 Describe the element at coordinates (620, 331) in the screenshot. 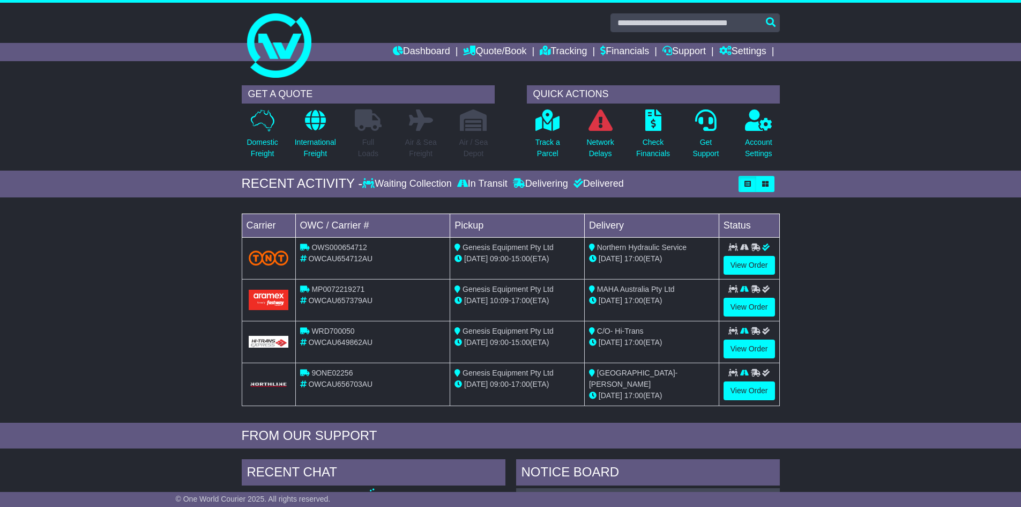

I see `span: C/O- Hi-Trans` at that location.